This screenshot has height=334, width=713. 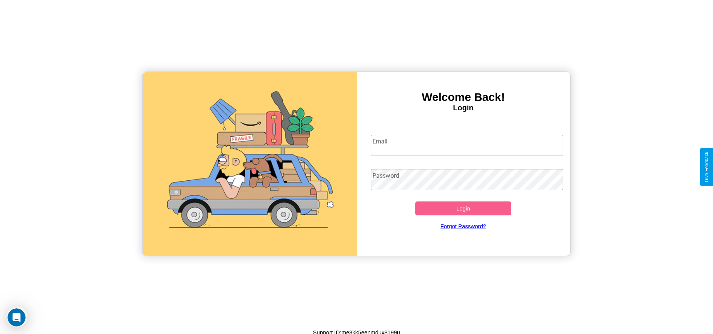 What do you see at coordinates (464, 108) in the screenshot?
I see `h4: Login` at bounding box center [464, 108].